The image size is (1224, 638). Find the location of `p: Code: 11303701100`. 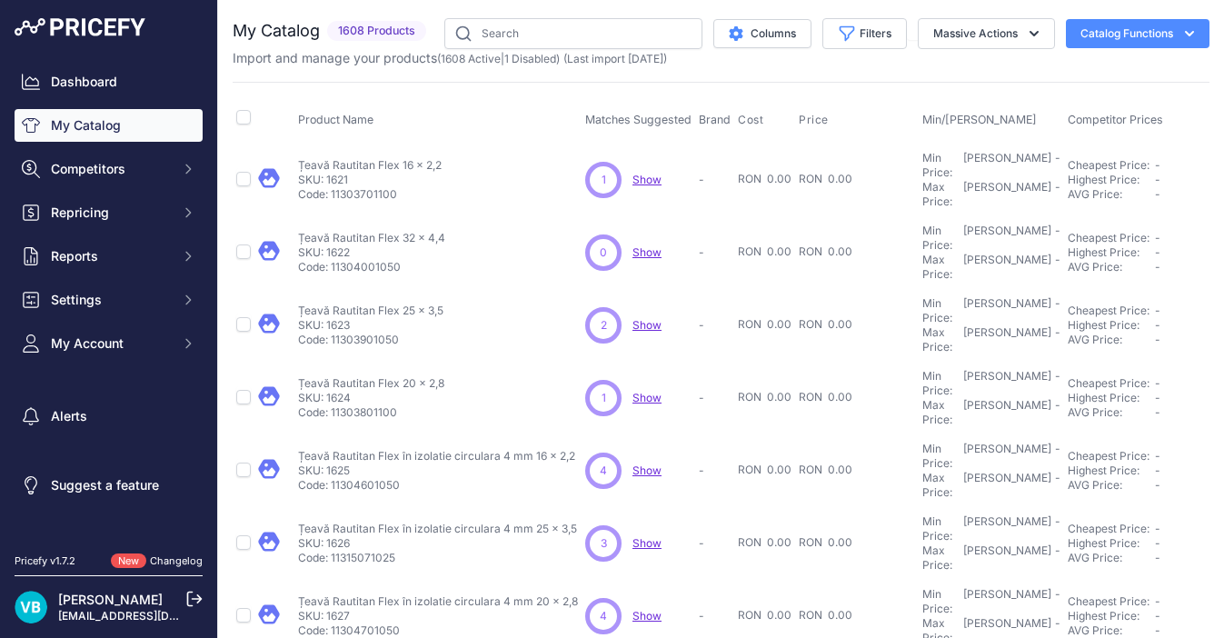

p: Code: 11303701100 is located at coordinates (370, 194).